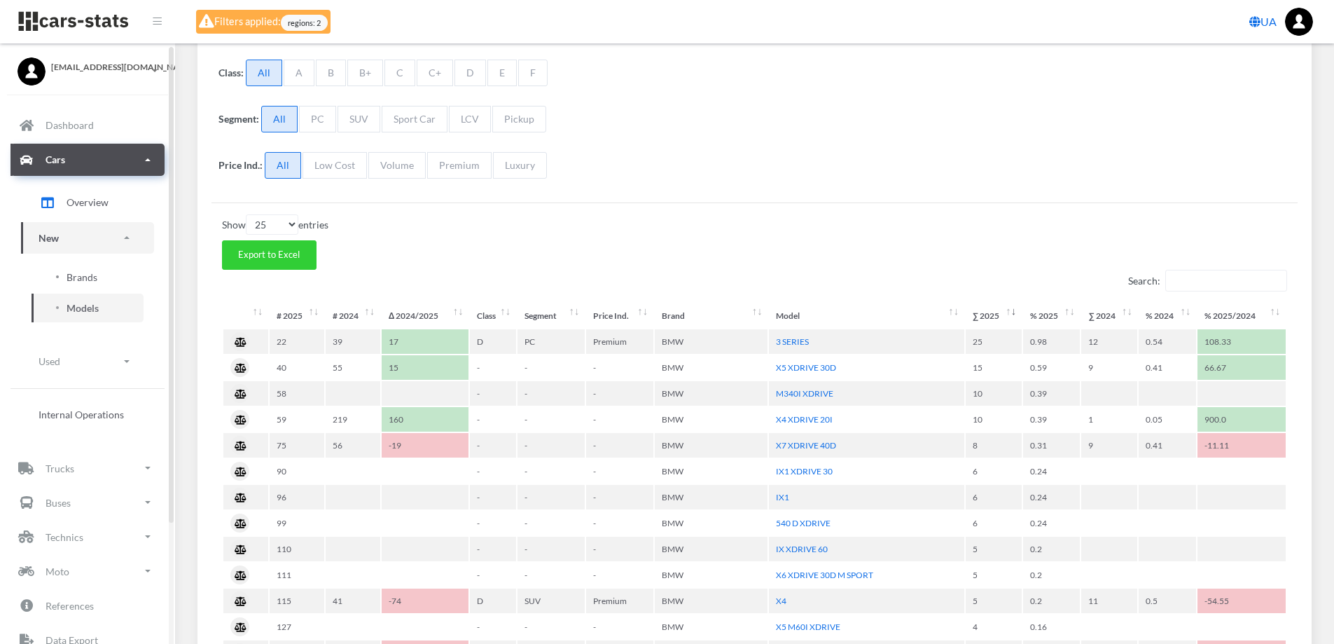 This screenshot has height=644, width=1334. What do you see at coordinates (551, 315) in the screenshot?
I see `th: Segment: activate to sort column ascending` at bounding box center [551, 315].